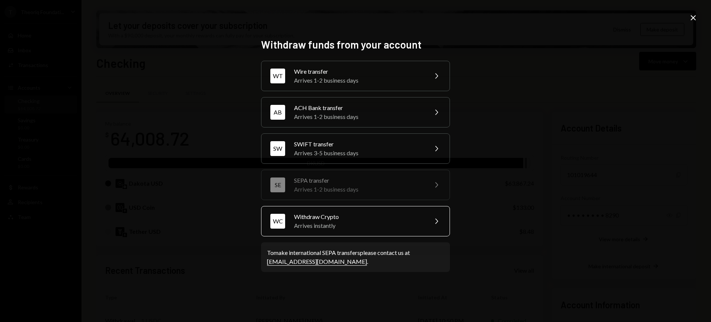 The height and width of the screenshot is (322, 711). Describe the element at coordinates (358, 144) in the screenshot. I see `div: SWIFT transfer` at that location.